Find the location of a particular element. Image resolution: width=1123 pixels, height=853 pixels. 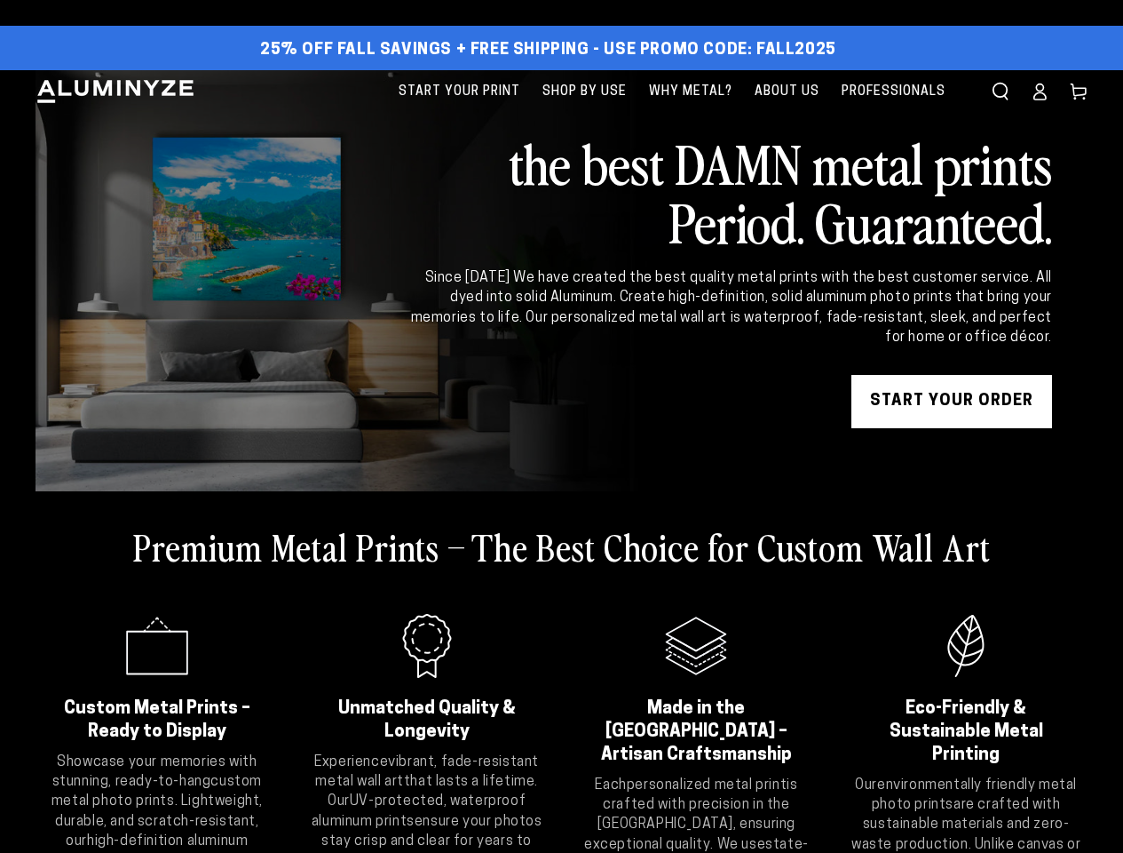

span: About Us is located at coordinates (787, 91).